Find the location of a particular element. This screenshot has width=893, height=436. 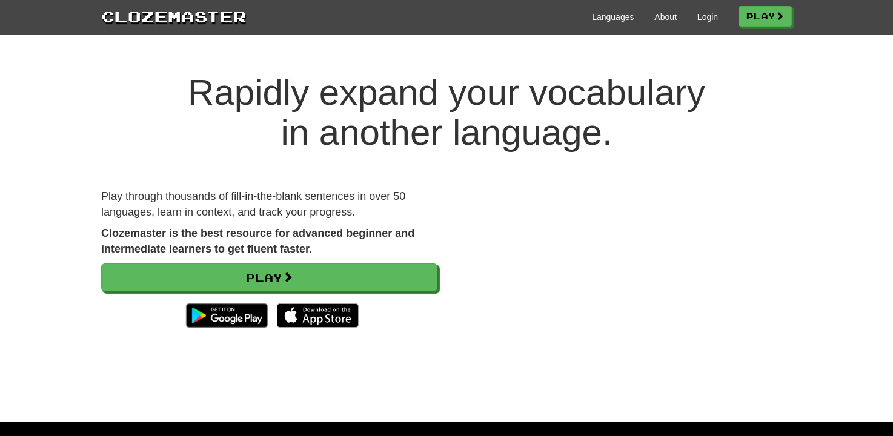

img: Download_on_the_App_Store_Badge_US-UK_135x40-25178aeef6eb6b83b96f5f2d004eda3bffbb37122de64afbaef7... is located at coordinates (317, 316).